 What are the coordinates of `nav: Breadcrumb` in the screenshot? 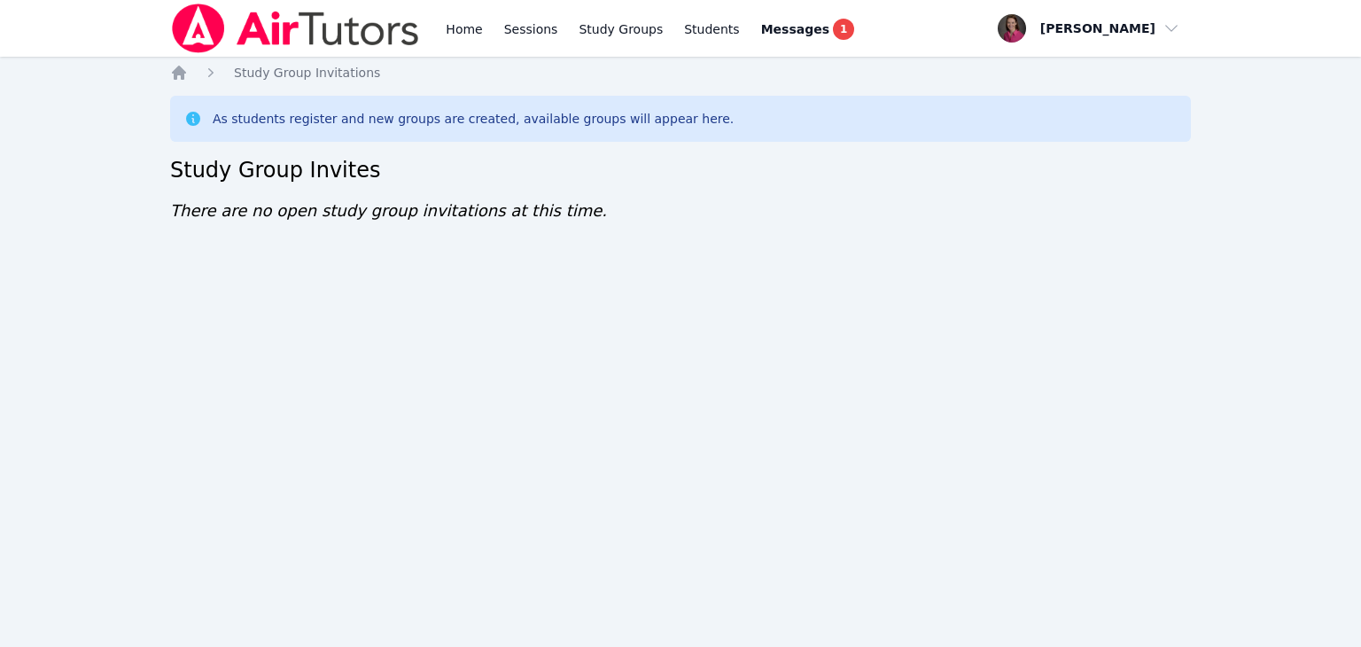 It's located at (680, 73).